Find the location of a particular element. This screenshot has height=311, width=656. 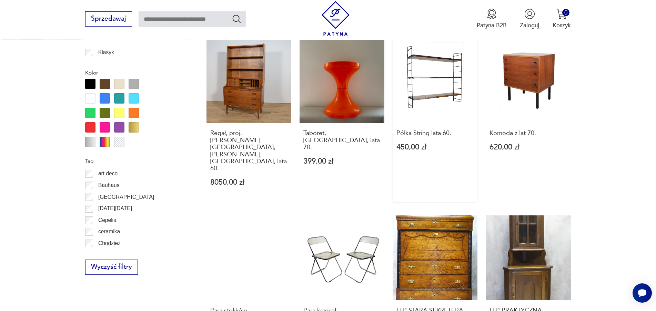

div: 0 is located at coordinates (566, 12).